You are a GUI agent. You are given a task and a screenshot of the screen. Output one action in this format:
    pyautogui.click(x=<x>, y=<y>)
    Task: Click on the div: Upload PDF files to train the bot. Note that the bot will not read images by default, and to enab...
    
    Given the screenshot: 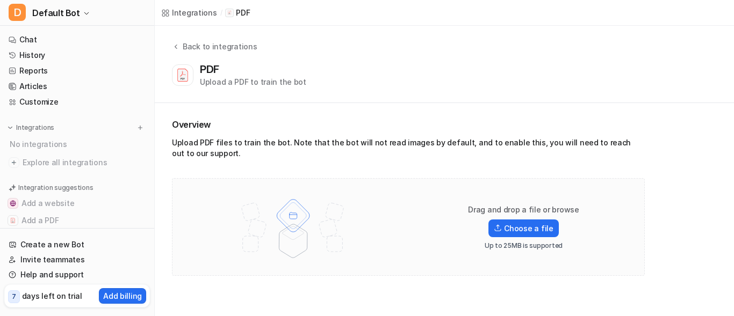 What is the action you would take?
    pyautogui.click(x=408, y=150)
    